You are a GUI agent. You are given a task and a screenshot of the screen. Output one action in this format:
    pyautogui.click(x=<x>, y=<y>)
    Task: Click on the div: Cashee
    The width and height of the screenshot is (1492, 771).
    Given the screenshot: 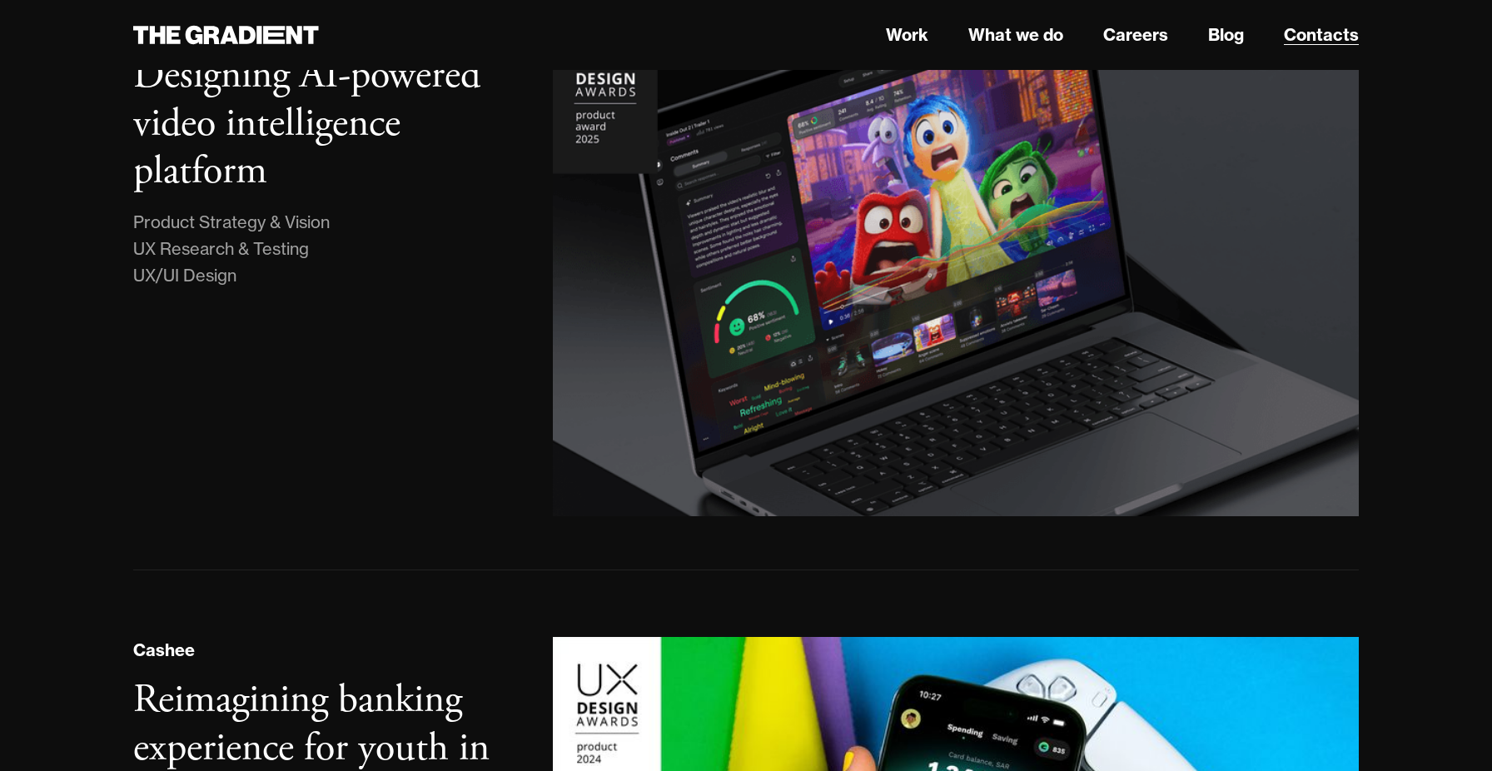 What is the action you would take?
    pyautogui.click(x=164, y=650)
    